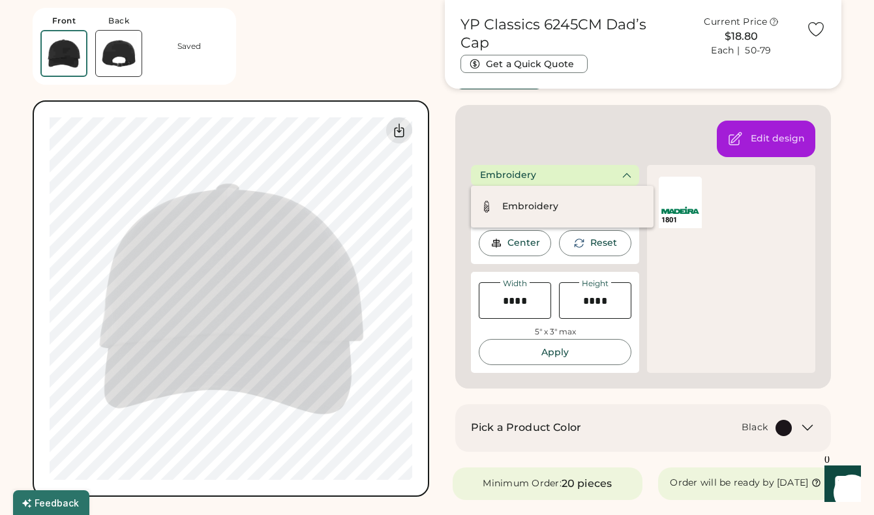  What do you see at coordinates (64, 53) in the screenshot?
I see `img: YP Classics 6245CM Black Front Thumbnail` at bounding box center [64, 53].